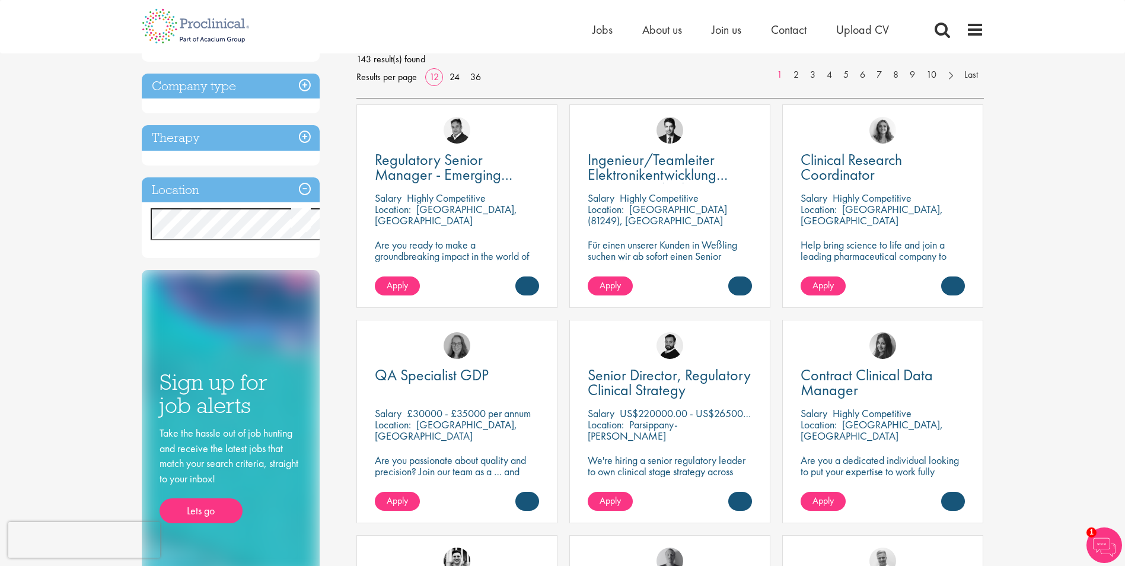  I want to click on a: 2, so click(796, 75).